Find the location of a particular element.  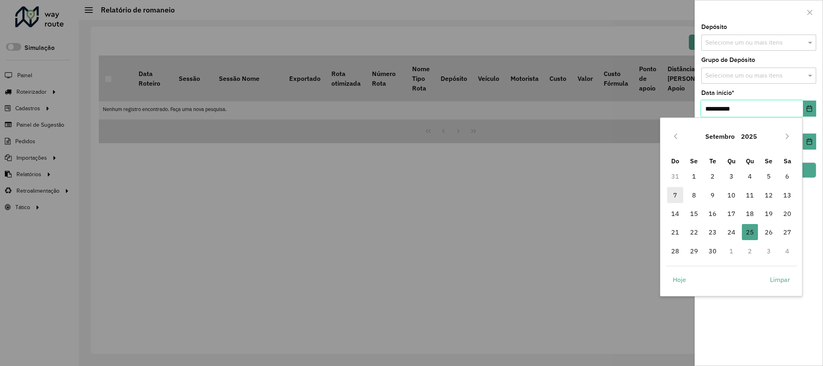

label: Grupo de Depósito is located at coordinates (728, 60).